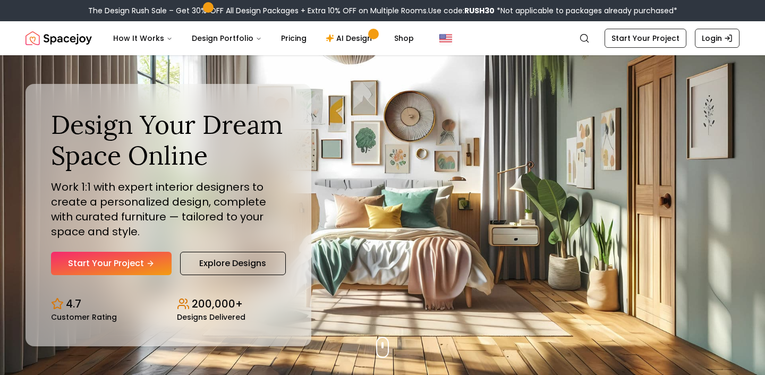 The width and height of the screenshot is (765, 375). Describe the element at coordinates (168, 209) in the screenshot. I see `p: Work 1:1 with expert interior designers to create a personalized design, complete with curated fu...` at that location.